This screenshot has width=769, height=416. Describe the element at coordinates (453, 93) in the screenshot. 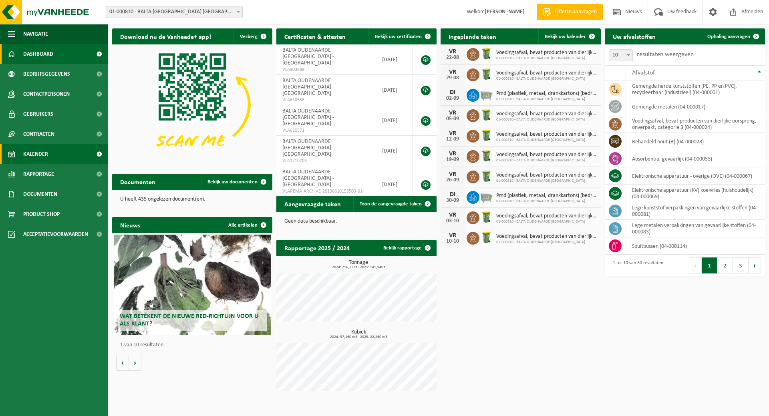

I see `div: DI` at that location.